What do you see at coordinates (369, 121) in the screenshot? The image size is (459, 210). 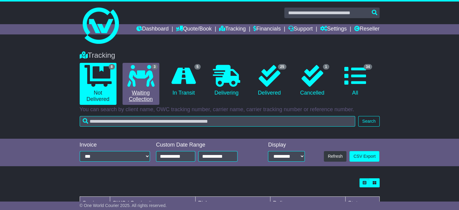 I see `button: Search` at bounding box center [369, 121].